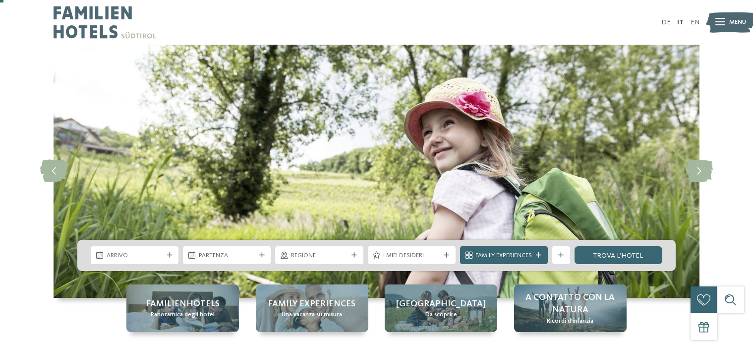  Describe the element at coordinates (376, 171) in the screenshot. I see `img: Vacanze estive in Alto Adige: l’estate di una volta` at that location.